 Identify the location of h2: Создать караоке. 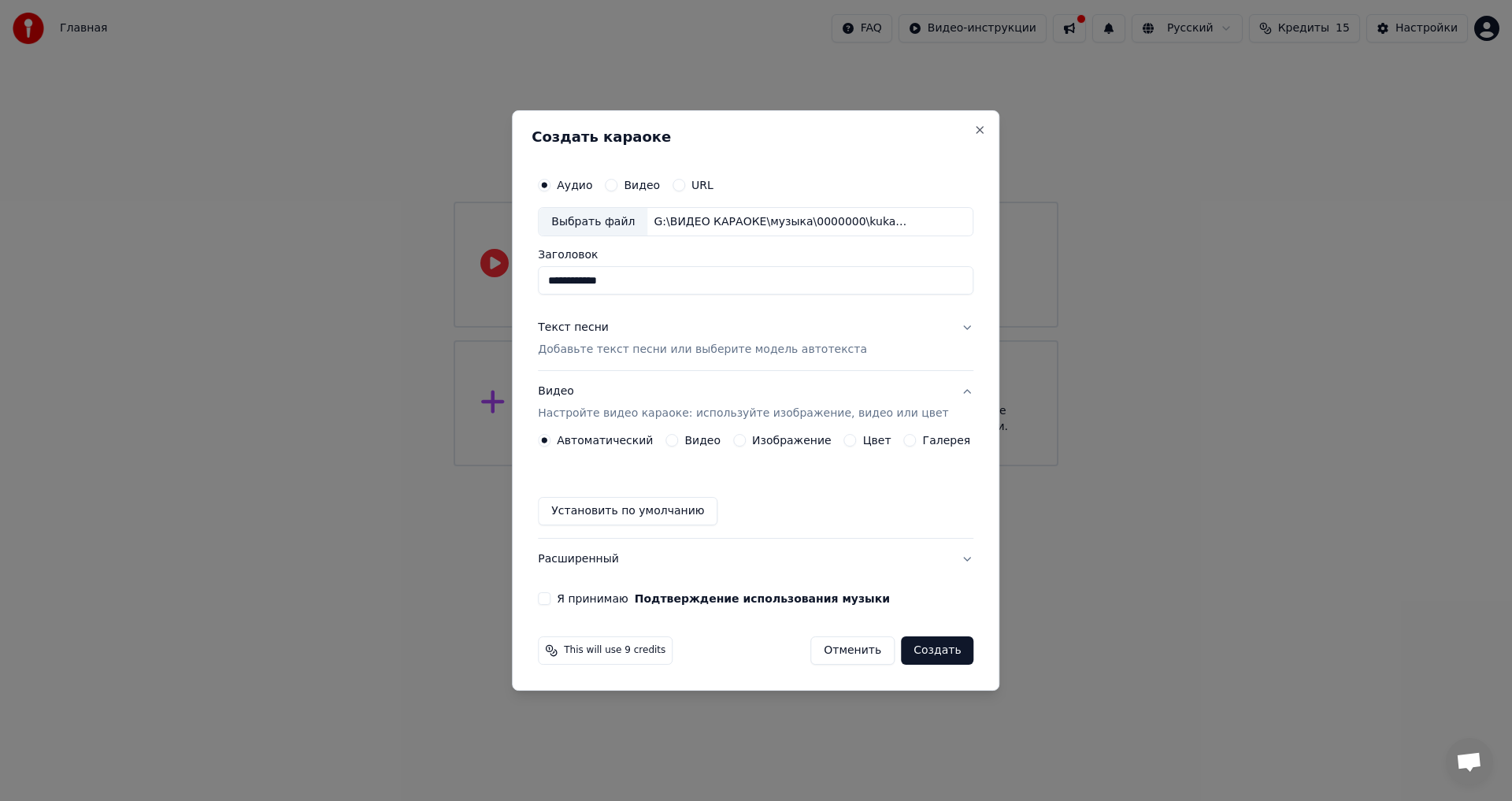
(756, 137).